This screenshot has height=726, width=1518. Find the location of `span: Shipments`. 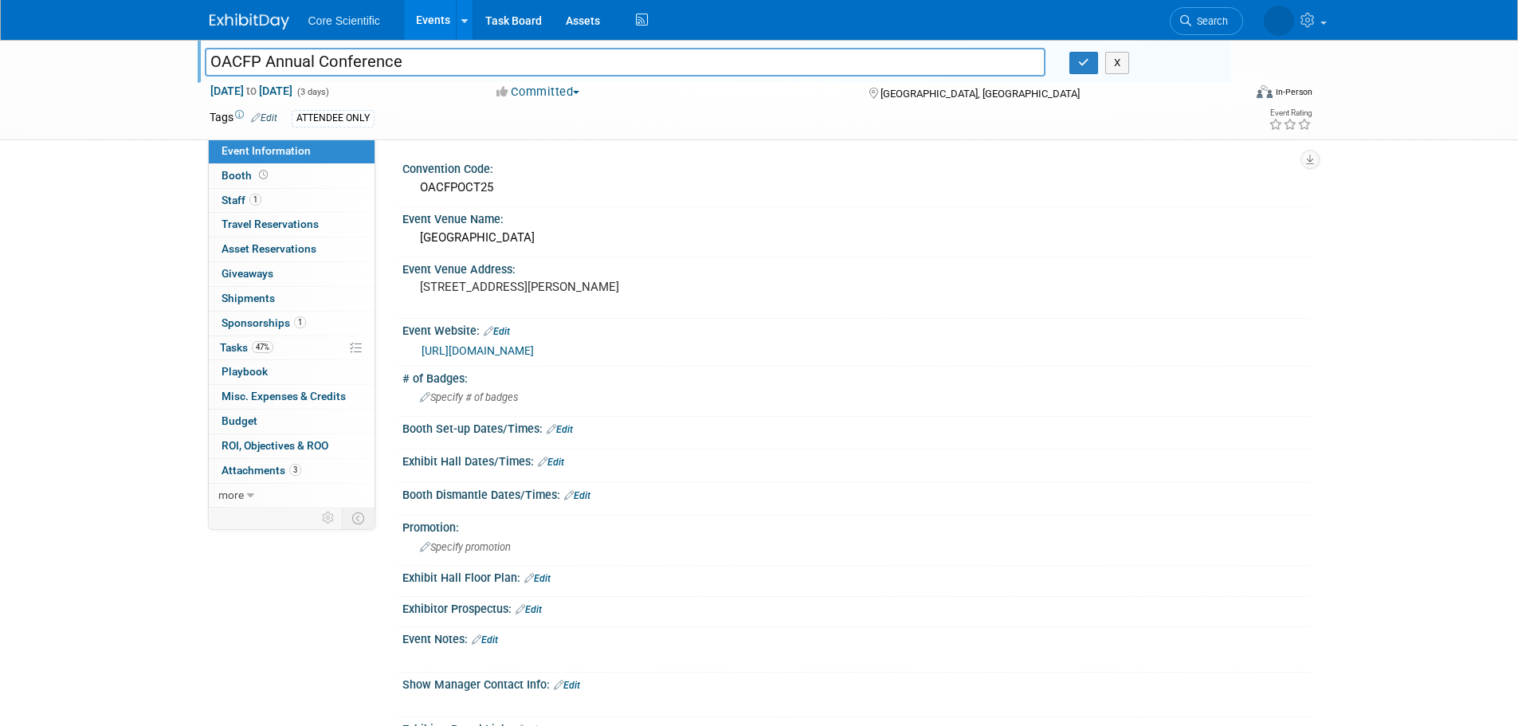

span: Shipments is located at coordinates (248, 298).